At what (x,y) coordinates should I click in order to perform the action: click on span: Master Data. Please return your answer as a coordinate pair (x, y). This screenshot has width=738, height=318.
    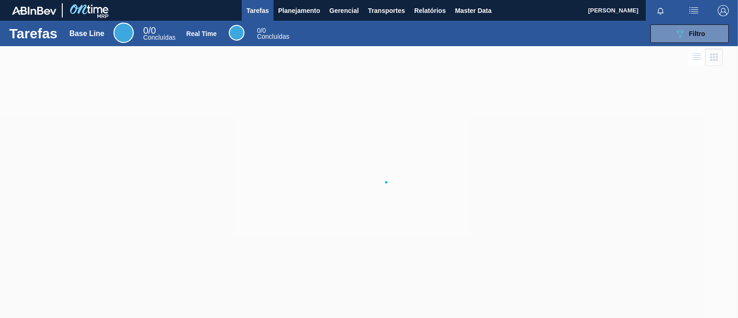
    Looking at the image, I should click on (473, 11).